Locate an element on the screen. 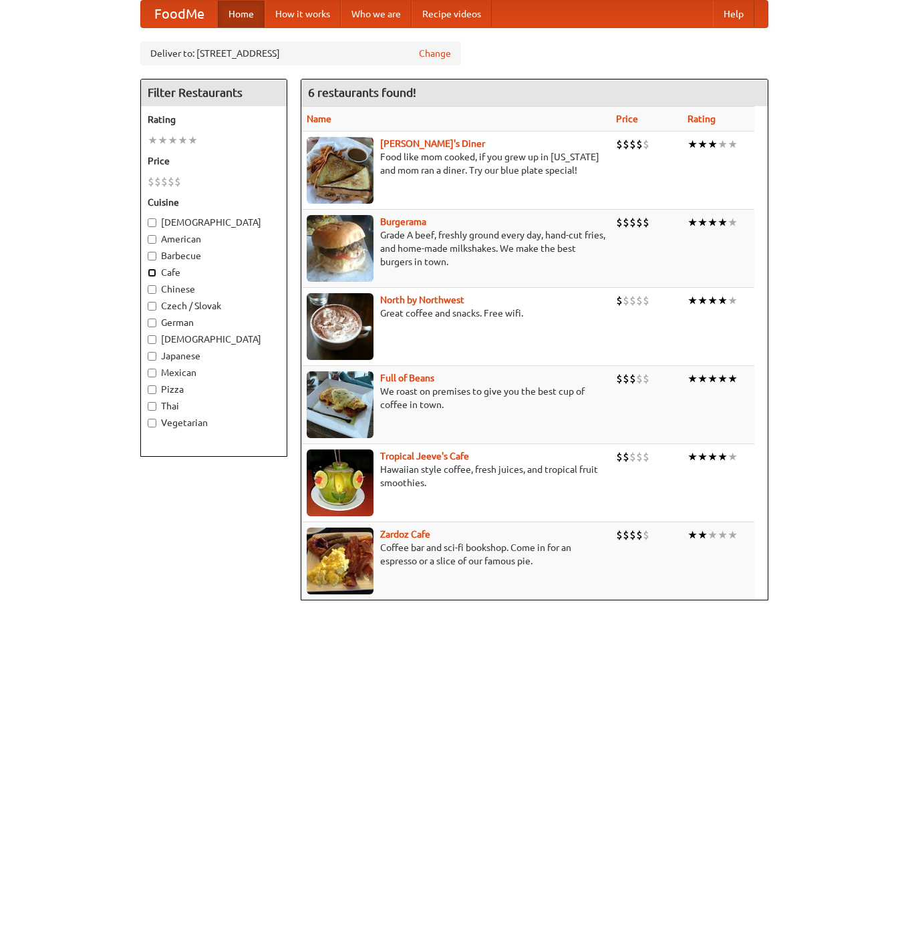 This screenshot has width=908, height=945. a: North by Northwest is located at coordinates (422, 300).